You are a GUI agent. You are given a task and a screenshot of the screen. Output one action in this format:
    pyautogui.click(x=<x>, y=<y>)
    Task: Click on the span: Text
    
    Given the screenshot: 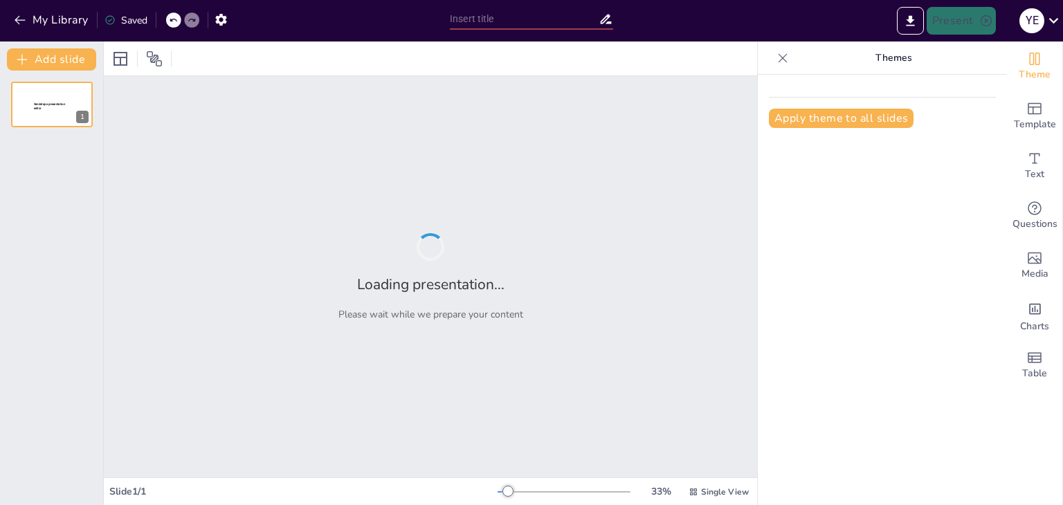 What is the action you would take?
    pyautogui.click(x=1034, y=174)
    